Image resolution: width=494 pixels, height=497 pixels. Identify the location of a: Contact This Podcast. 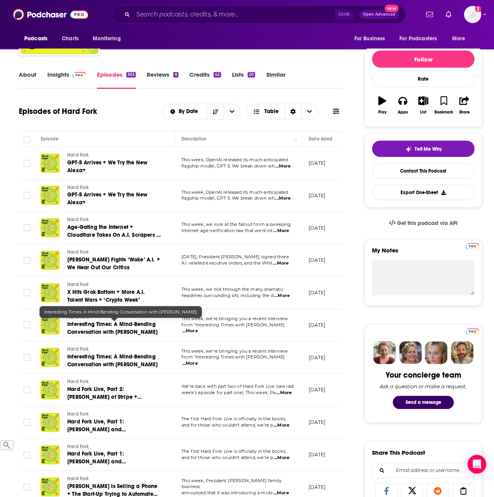
(424, 171).